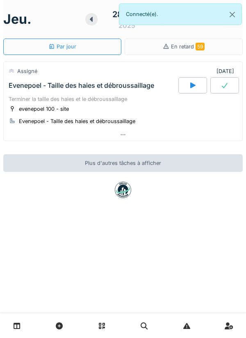  Describe the element at coordinates (200, 46) in the screenshot. I see `span: 59` at that location.